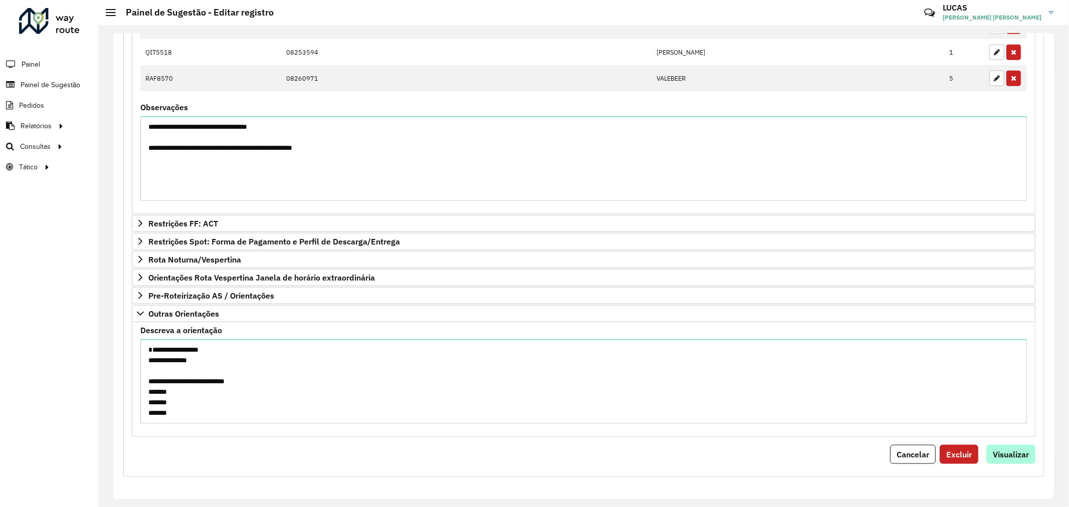  What do you see at coordinates (28, 167) in the screenshot?
I see `span: Tático` at bounding box center [28, 167].